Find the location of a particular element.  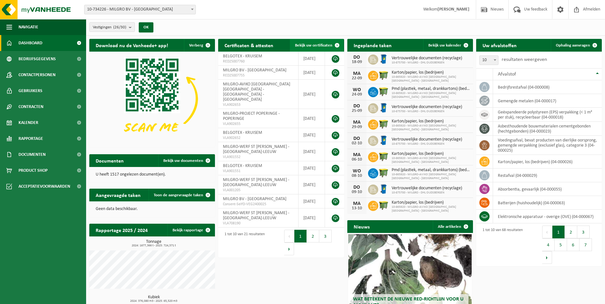

div: 09-10 is located at coordinates (357, 192).